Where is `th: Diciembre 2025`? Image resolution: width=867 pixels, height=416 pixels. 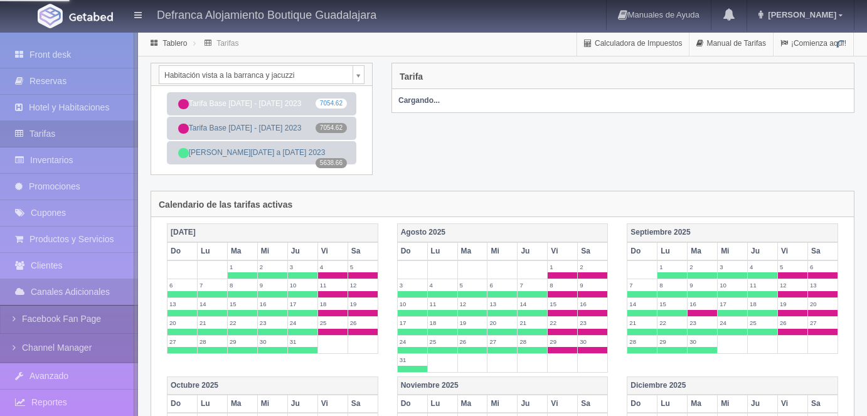 th: Diciembre 2025 is located at coordinates (733, 385).